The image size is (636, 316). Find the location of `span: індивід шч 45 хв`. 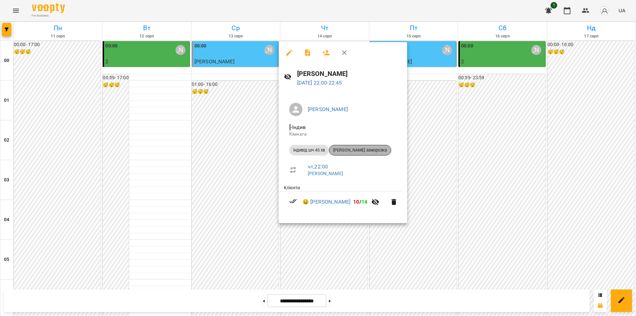

span: індивід шч 45 хв is located at coordinates (309, 150).